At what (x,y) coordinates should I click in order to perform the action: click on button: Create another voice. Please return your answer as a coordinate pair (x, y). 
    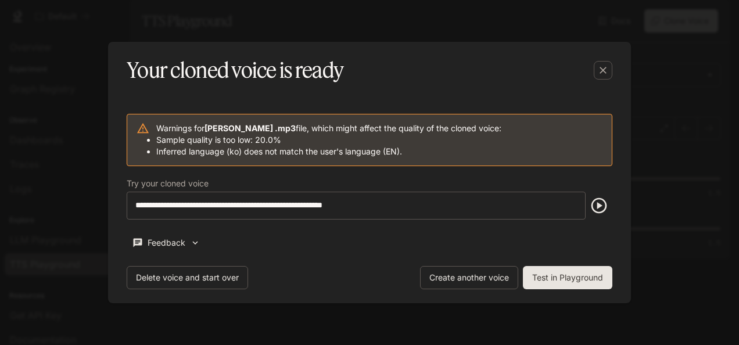
    Looking at the image, I should click on (469, 278).